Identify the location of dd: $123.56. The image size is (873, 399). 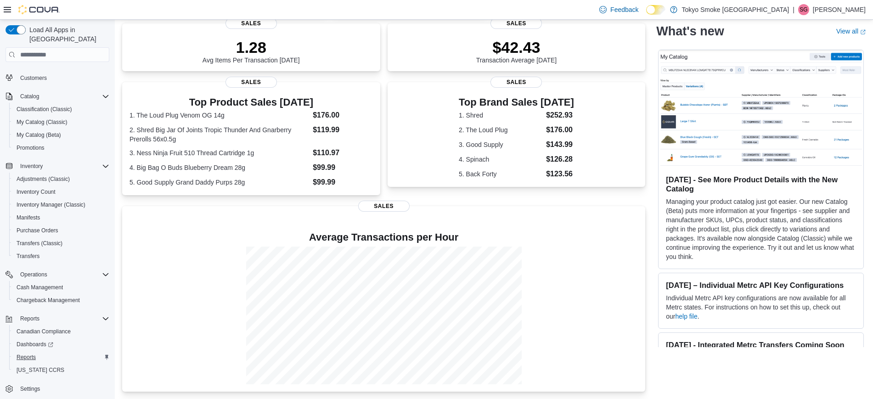
(560, 174).